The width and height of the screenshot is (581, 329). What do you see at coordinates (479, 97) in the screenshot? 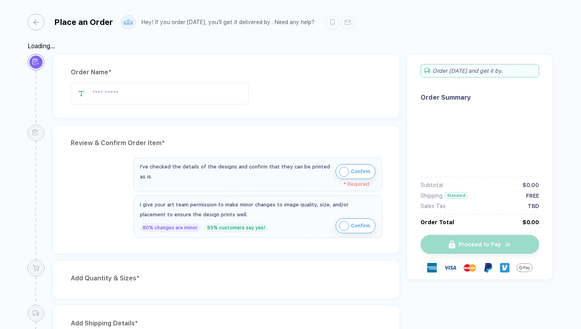
I see `div: Order Summary` at bounding box center [479, 97].